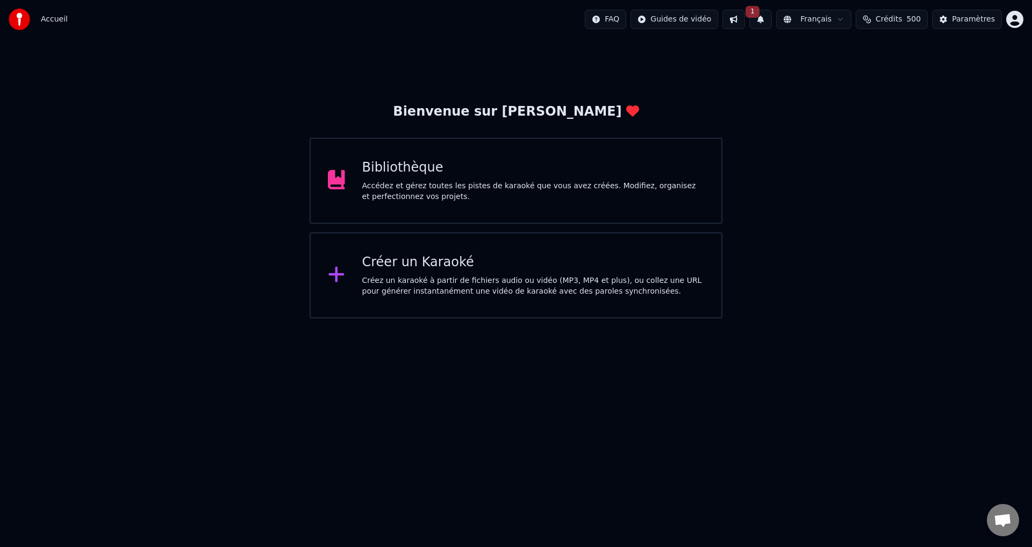 The image size is (1032, 547). What do you see at coordinates (1003, 520) in the screenshot?
I see `div: Ouvrir le chat` at bounding box center [1003, 520].